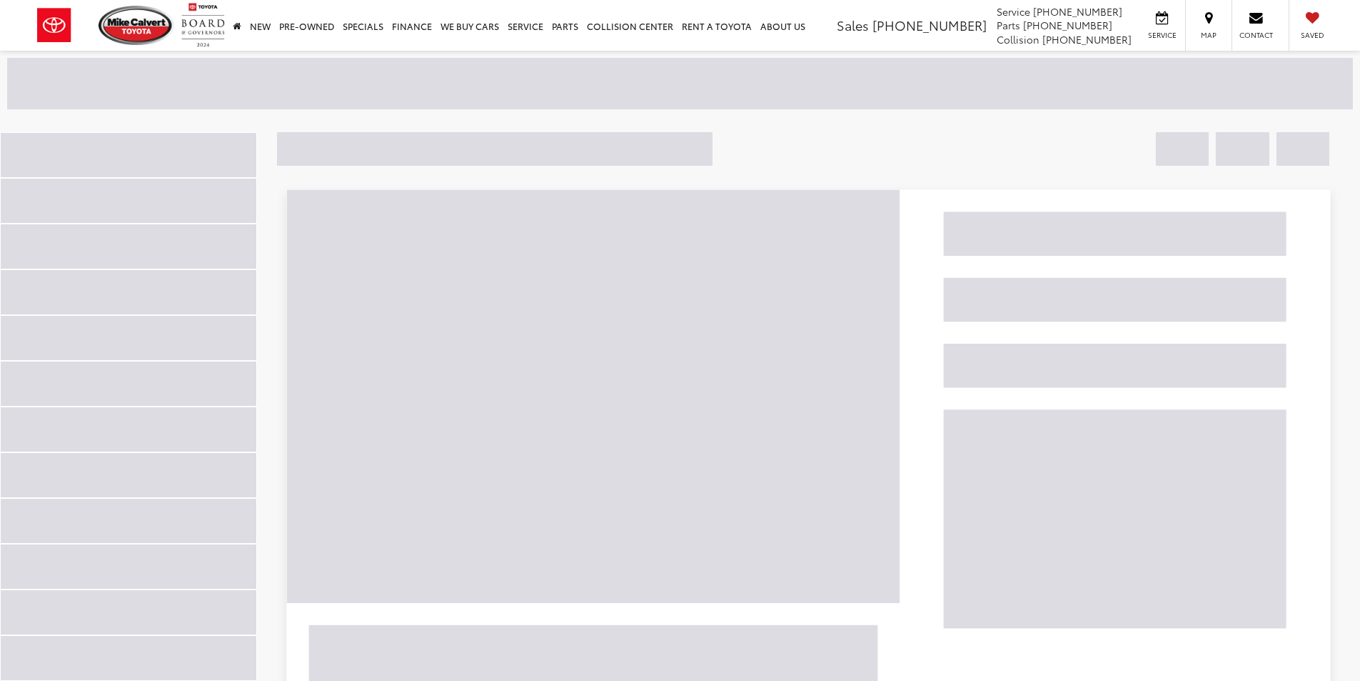 The width and height of the screenshot is (1360, 681). Describe the element at coordinates (1018, 39) in the screenshot. I see `span: Collision` at that location.